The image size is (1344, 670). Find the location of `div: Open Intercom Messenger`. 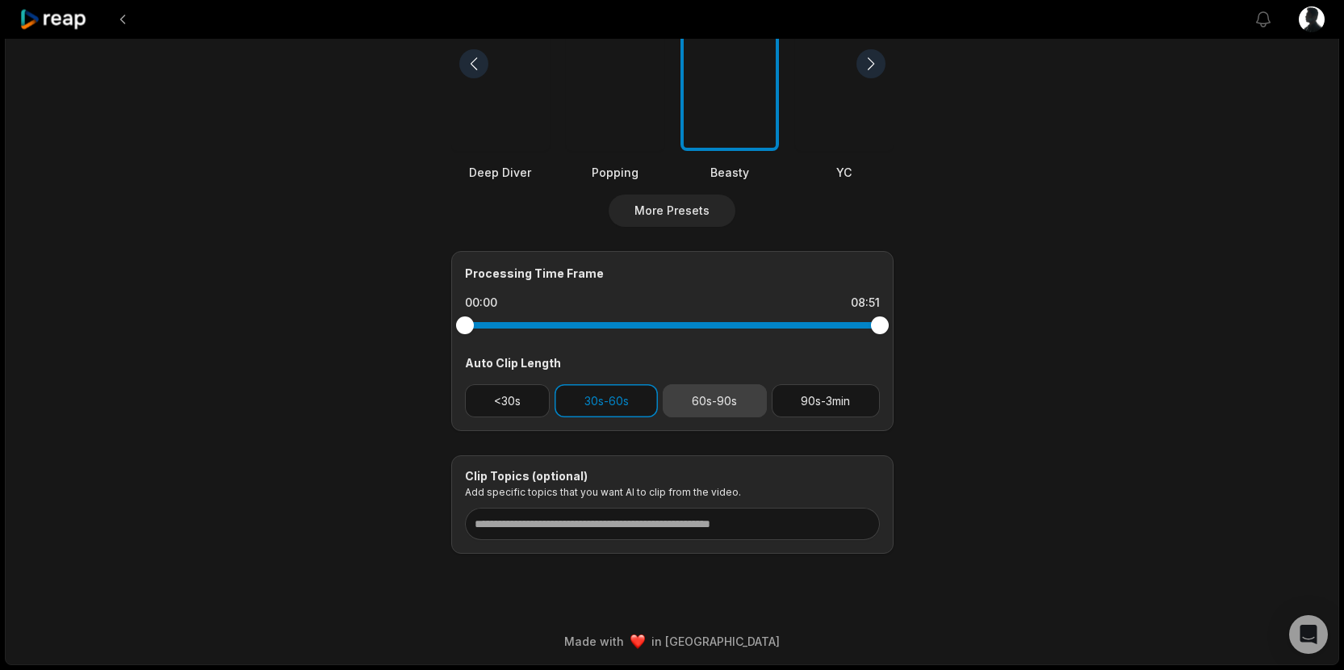

div: Open Intercom Messenger is located at coordinates (1308, 634).